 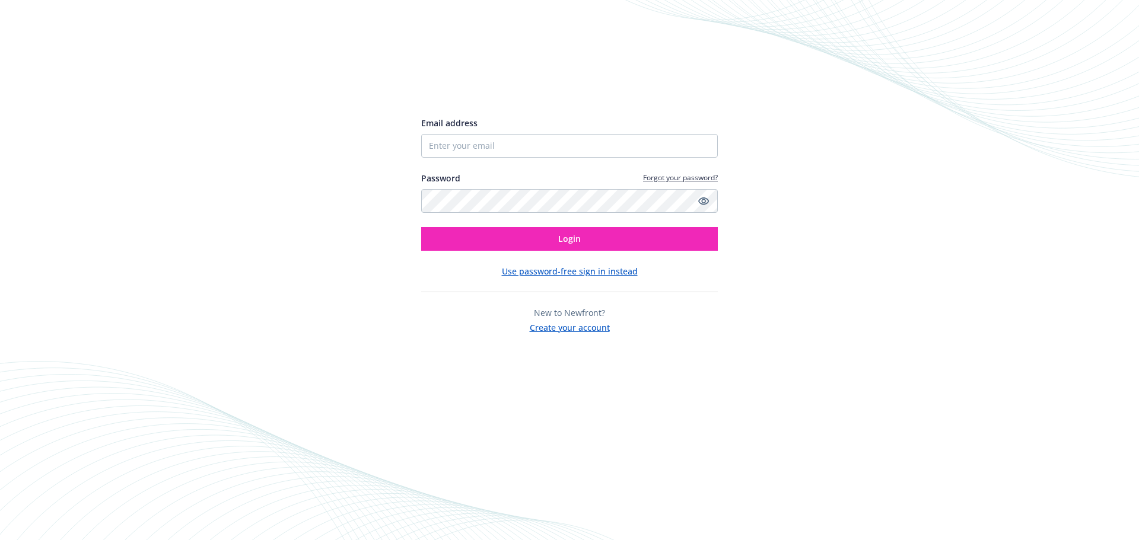 I want to click on input: Enter your email, so click(x=569, y=146).